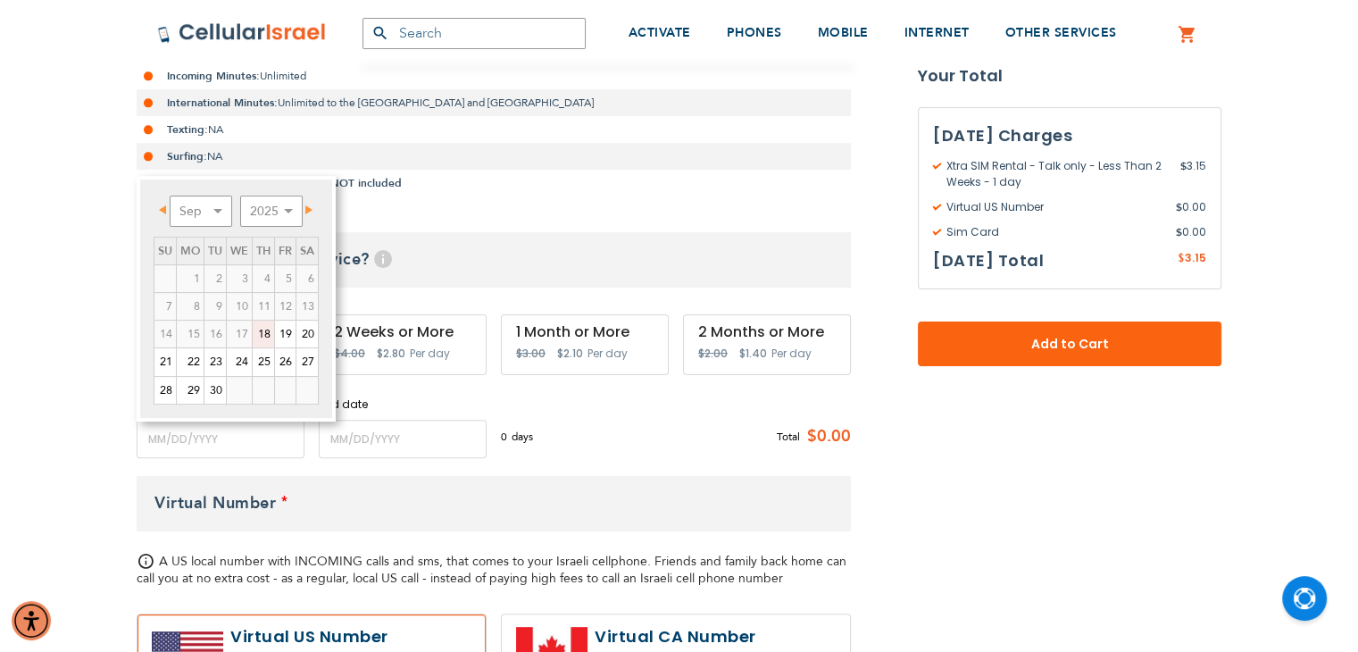 This screenshot has height=652, width=1358. What do you see at coordinates (1069, 76) in the screenshot?
I see `strong: Your Total` at bounding box center [1069, 76].